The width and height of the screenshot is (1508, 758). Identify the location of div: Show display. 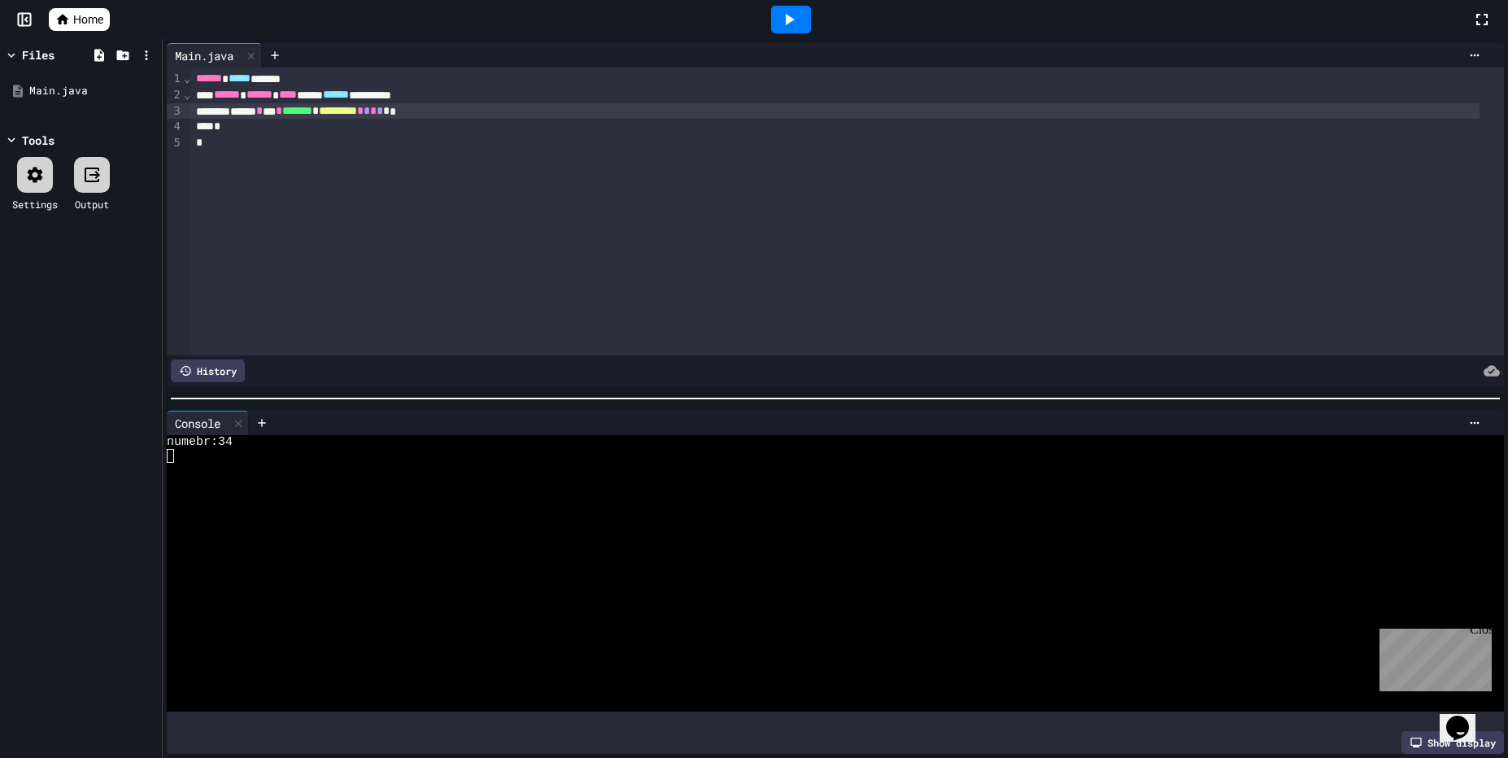
(1453, 743).